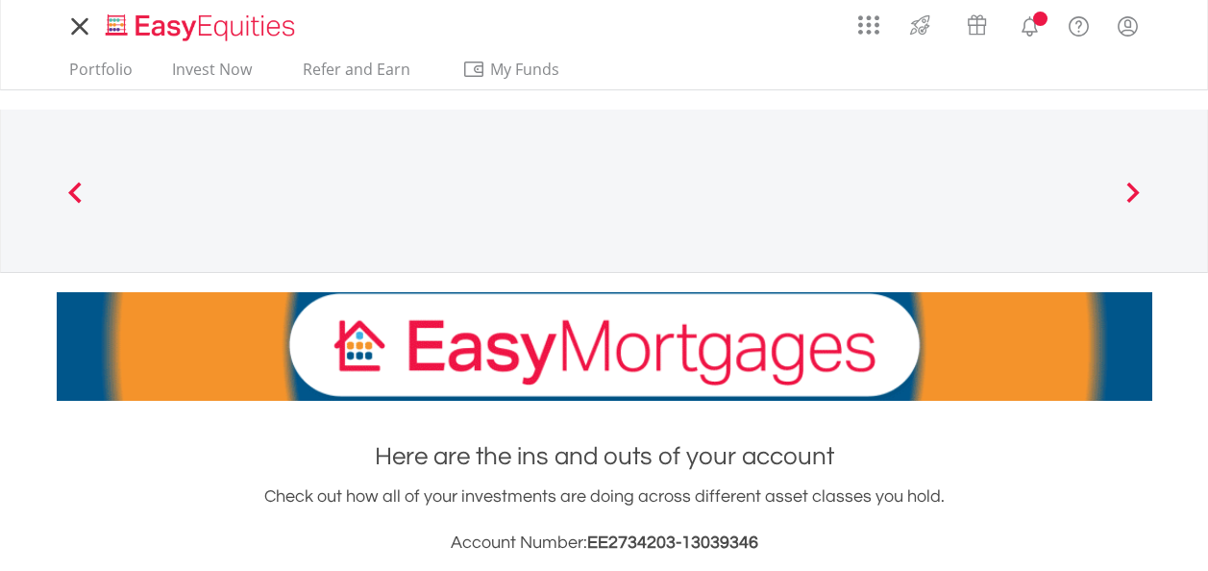 The image size is (1208, 571). Describe the element at coordinates (1029, 24) in the screenshot. I see `a: Notifications` at that location.